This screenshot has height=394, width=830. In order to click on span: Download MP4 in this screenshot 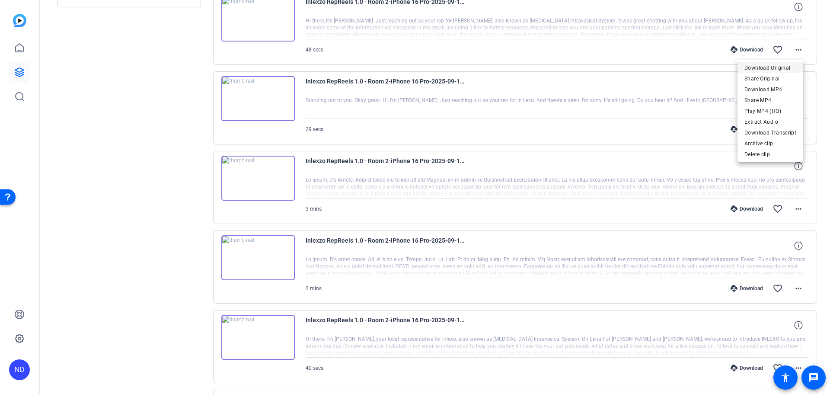, I will do `click(770, 89)`.